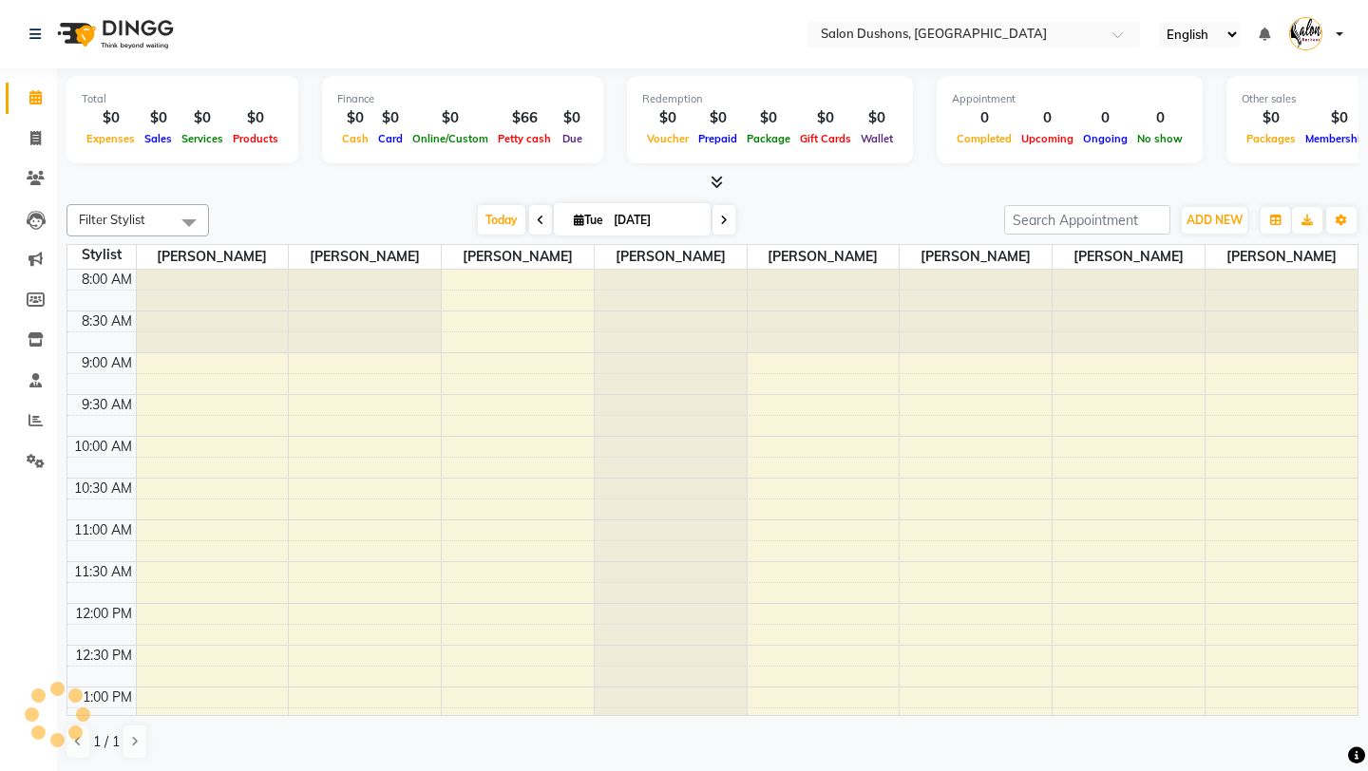  Describe the element at coordinates (106, 405) in the screenshot. I see `div: 9:30 AM` at that location.